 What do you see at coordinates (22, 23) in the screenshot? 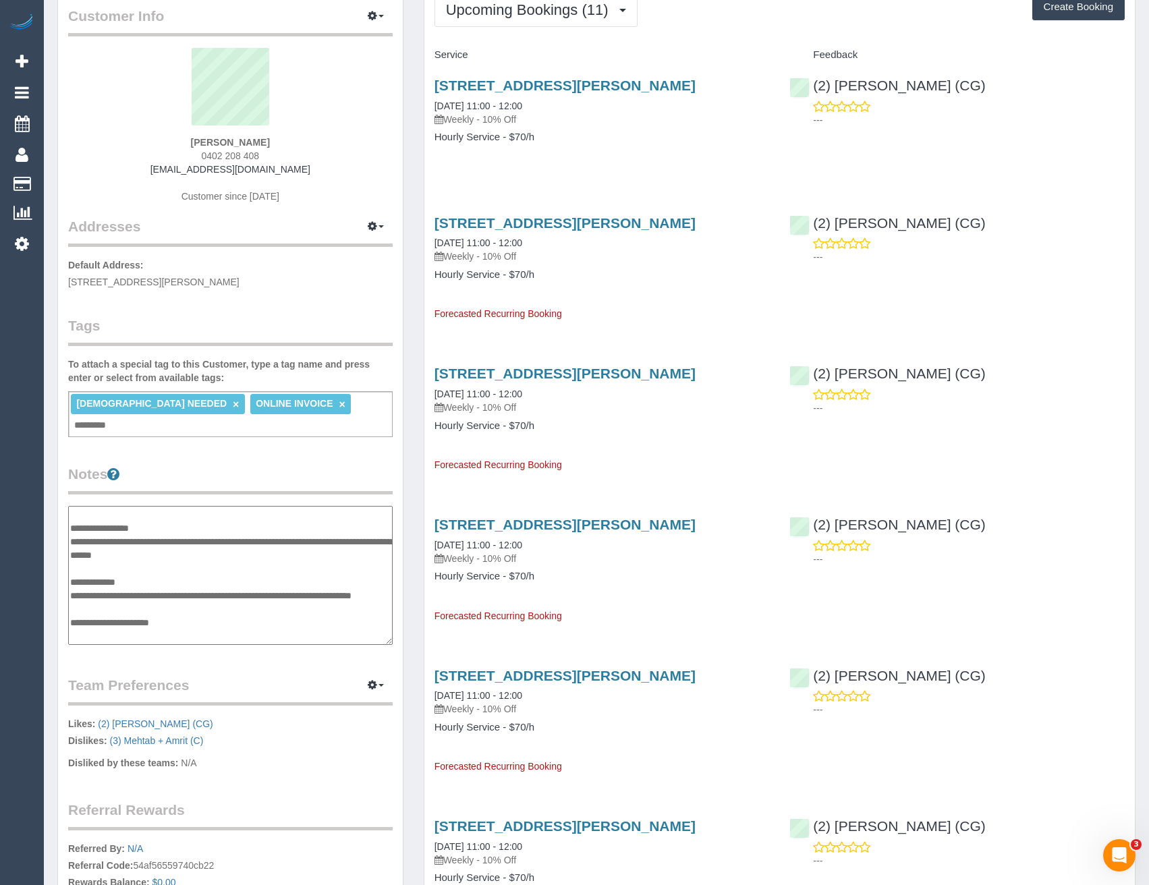
I see `img: Automaid Logo` at bounding box center [22, 23].